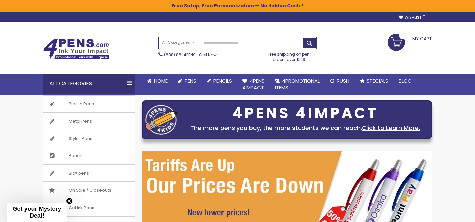 Image resolution: width=475 pixels, height=222 pixels. What do you see at coordinates (412, 17) in the screenshot?
I see `a: Wishlist` at bounding box center [412, 17].